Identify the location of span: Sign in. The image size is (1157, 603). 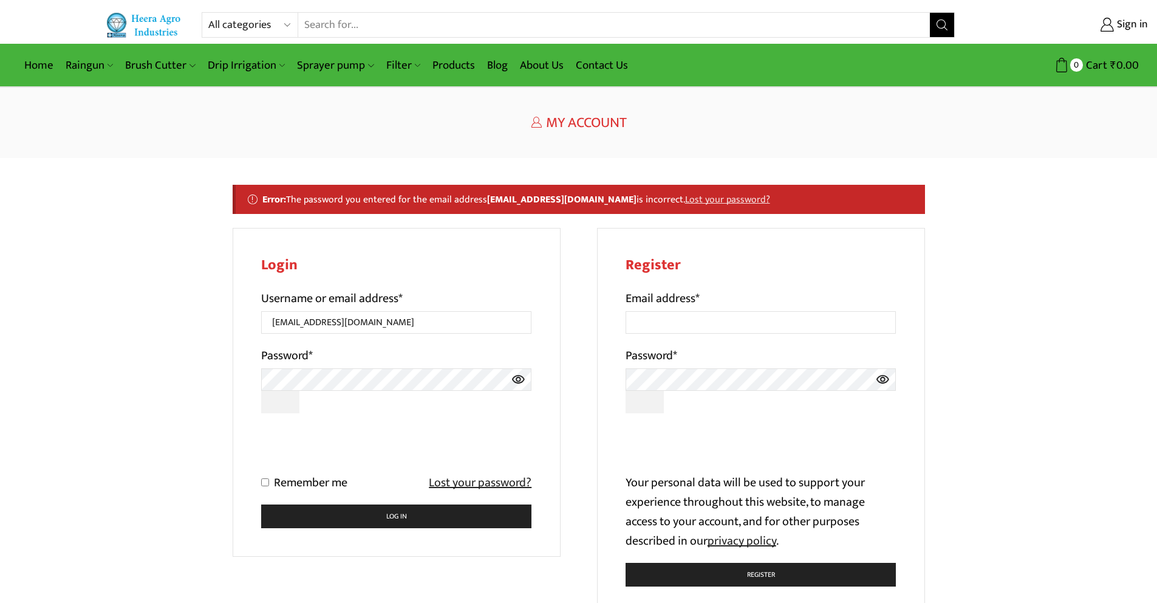
(1131, 25).